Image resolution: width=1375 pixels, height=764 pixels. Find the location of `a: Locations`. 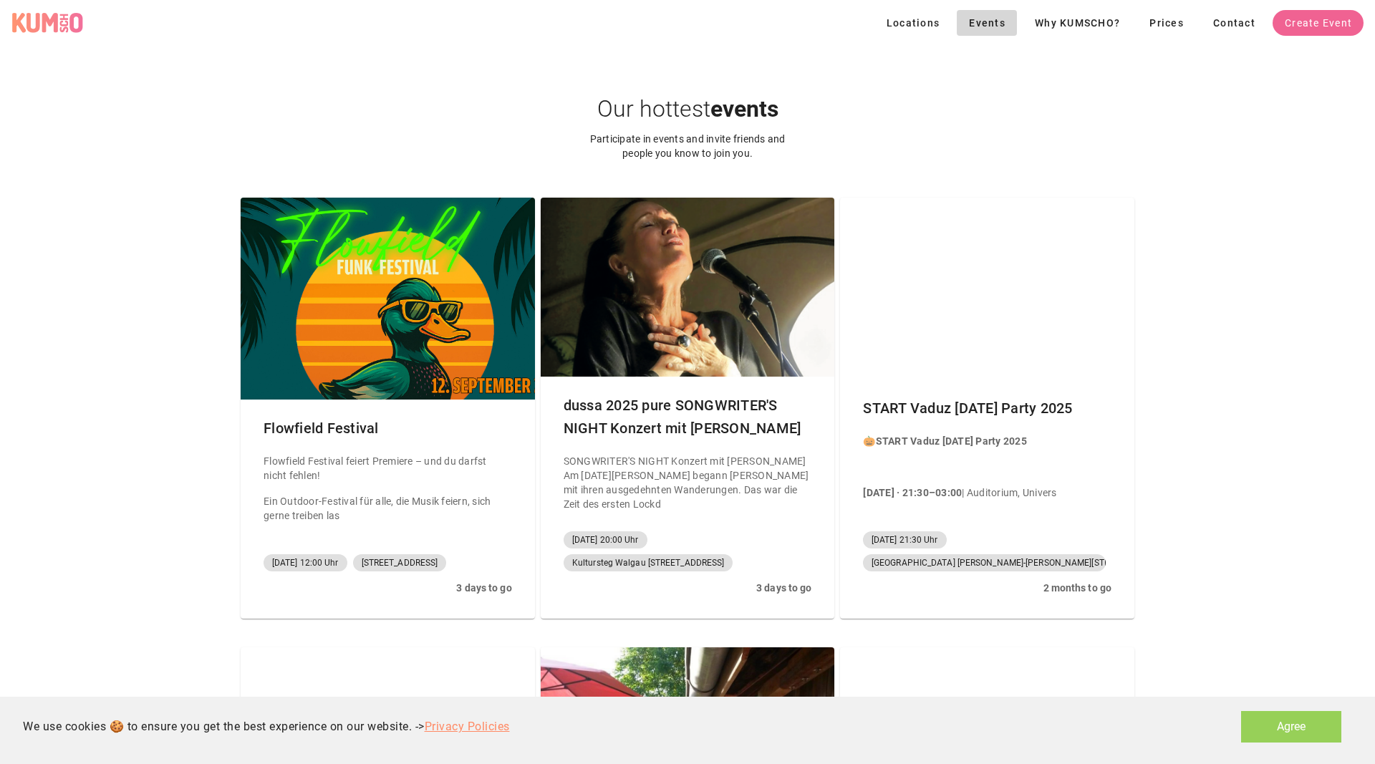

a: Locations is located at coordinates (916, 21).